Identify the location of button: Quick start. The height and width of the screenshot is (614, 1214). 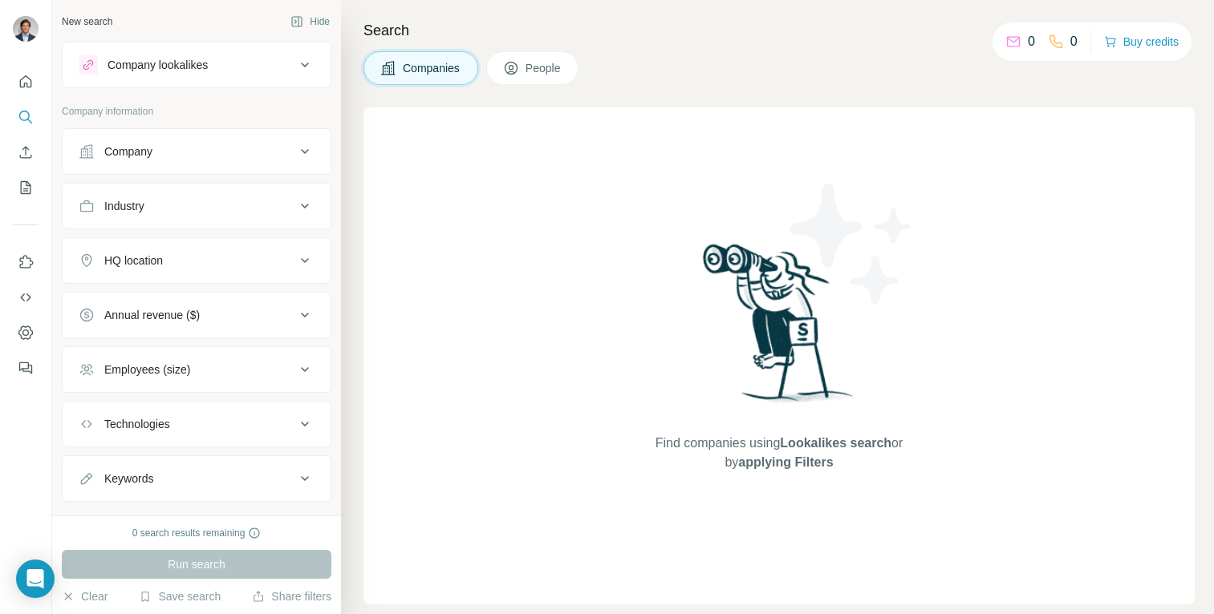
(26, 82).